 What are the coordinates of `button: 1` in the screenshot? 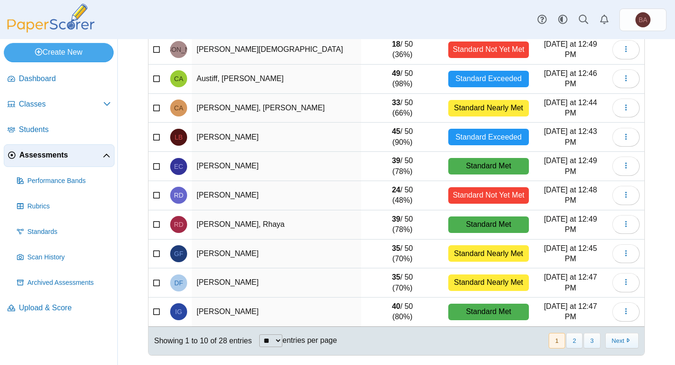 It's located at (557, 340).